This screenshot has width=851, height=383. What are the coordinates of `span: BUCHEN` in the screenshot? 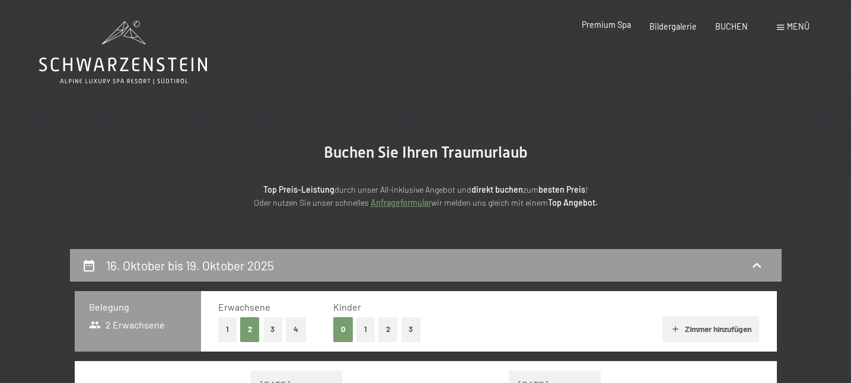 It's located at (731, 26).